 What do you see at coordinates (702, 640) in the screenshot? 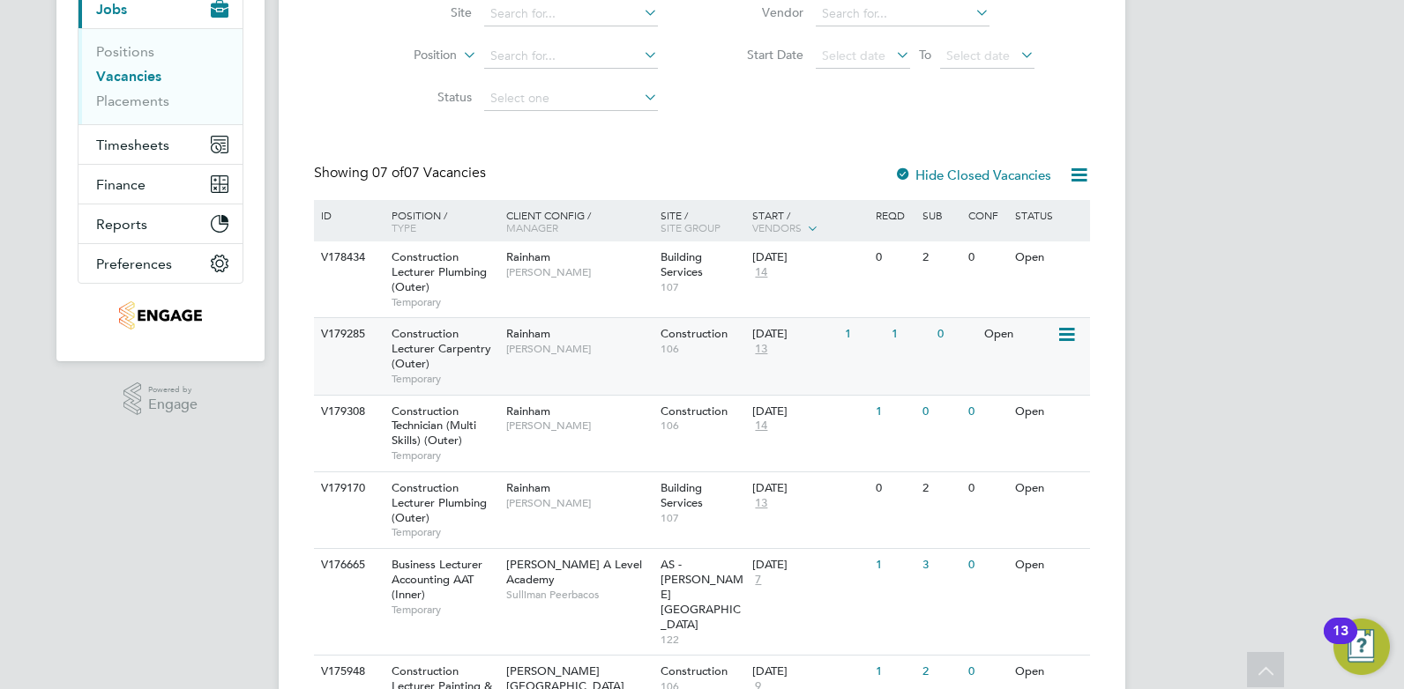
I see `span: 122` at bounding box center [702, 640].